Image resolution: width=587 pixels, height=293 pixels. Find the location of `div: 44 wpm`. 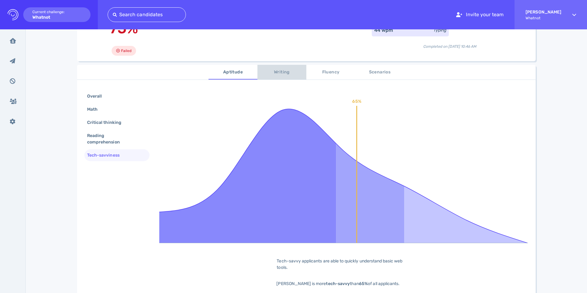

div: 44 wpm is located at coordinates (383, 30).